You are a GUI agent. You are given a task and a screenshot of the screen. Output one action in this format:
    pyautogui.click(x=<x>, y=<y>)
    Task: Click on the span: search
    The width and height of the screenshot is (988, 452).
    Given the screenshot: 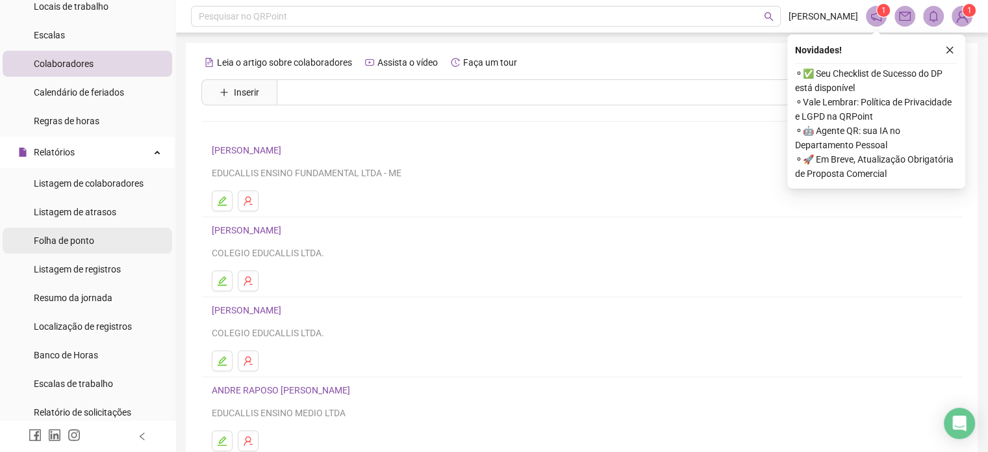 What is the action you would take?
    pyautogui.click(x=769, y=16)
    